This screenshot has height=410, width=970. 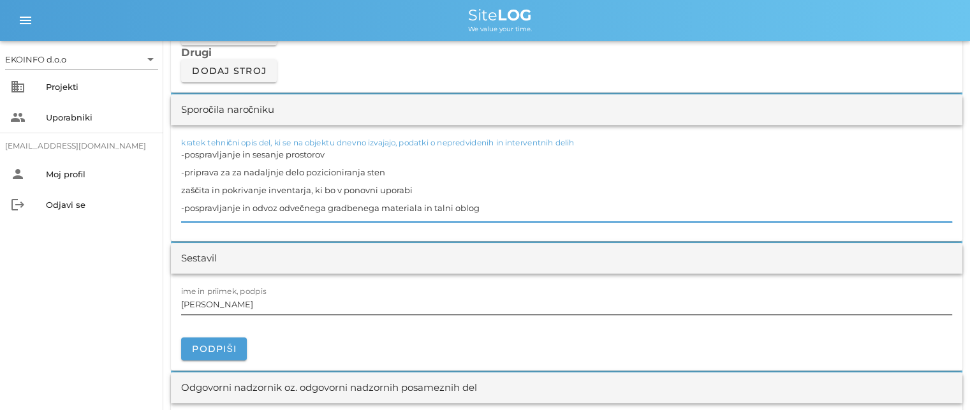 What do you see at coordinates (18, 87) in the screenshot?
I see `i: business` at bounding box center [18, 87].